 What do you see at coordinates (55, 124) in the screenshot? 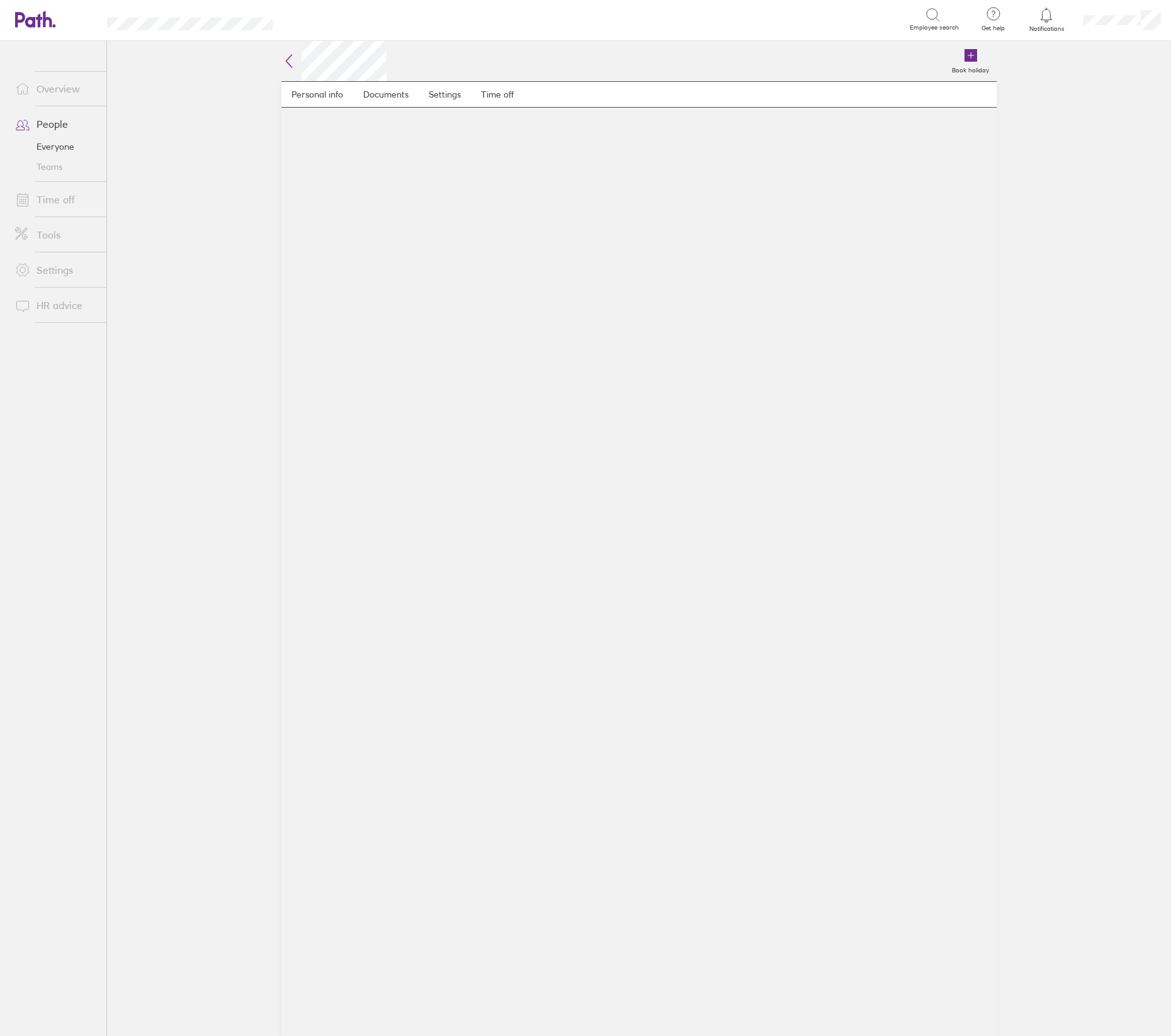
I see `a: People` at bounding box center [55, 124].